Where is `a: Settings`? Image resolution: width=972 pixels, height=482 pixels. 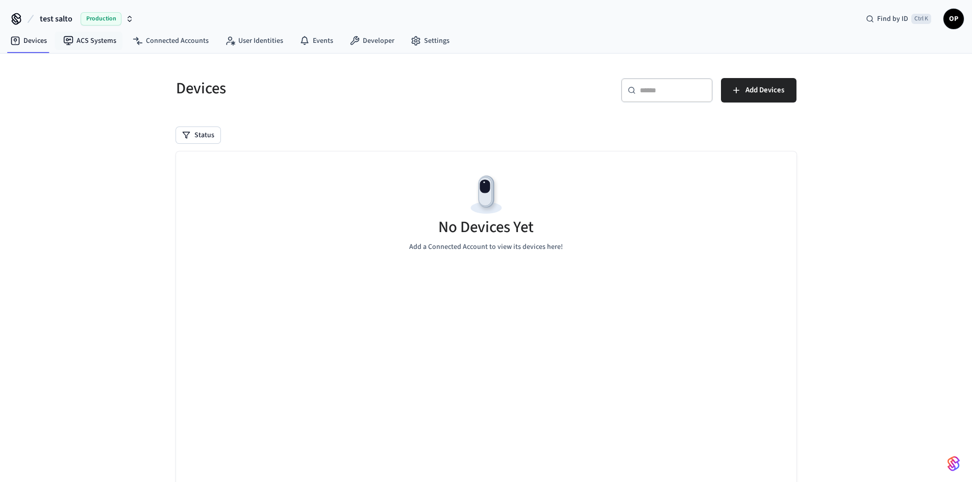
a: Settings is located at coordinates (430, 41).